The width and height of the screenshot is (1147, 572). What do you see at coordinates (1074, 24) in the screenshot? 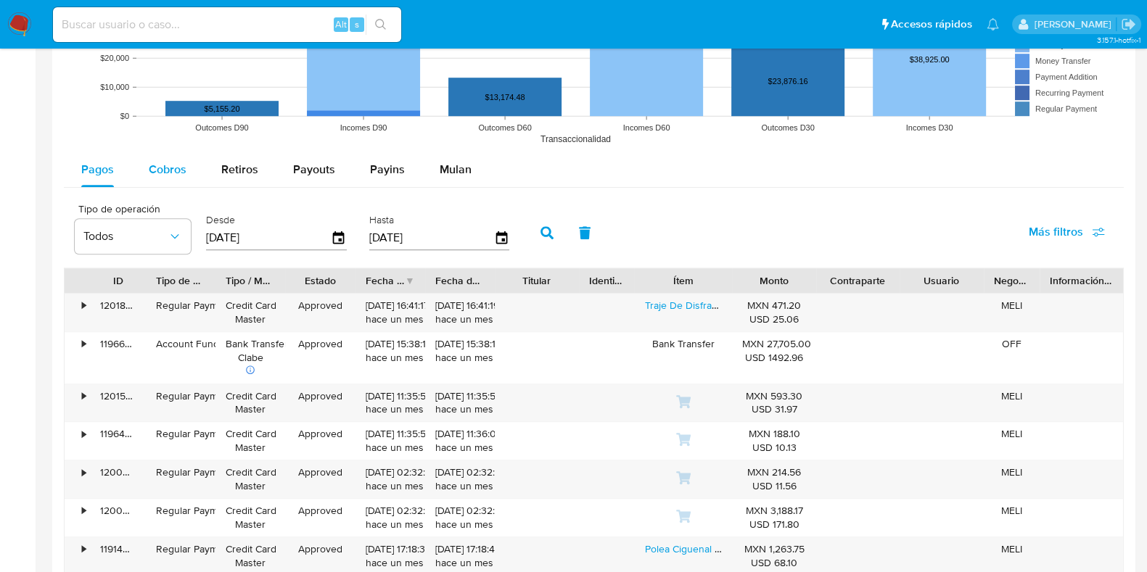
I see `p: alan.cervantesmartinez@mercadolibre.com.mx` at bounding box center [1074, 24].